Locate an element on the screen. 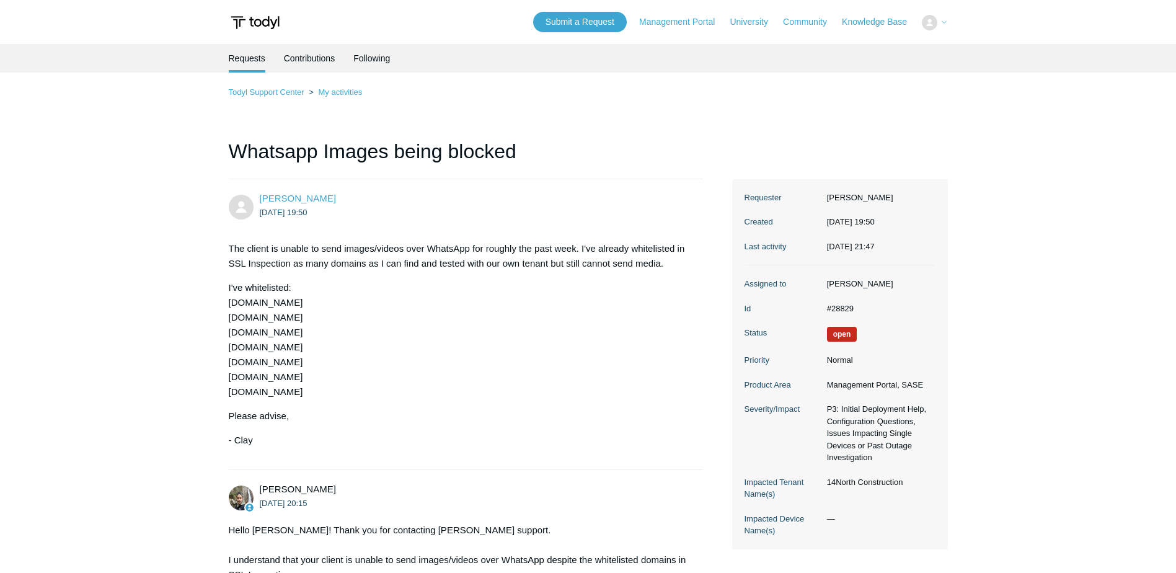 Image resolution: width=1176 pixels, height=573 pixels. dd: 14North Construction is located at coordinates (878, 482).